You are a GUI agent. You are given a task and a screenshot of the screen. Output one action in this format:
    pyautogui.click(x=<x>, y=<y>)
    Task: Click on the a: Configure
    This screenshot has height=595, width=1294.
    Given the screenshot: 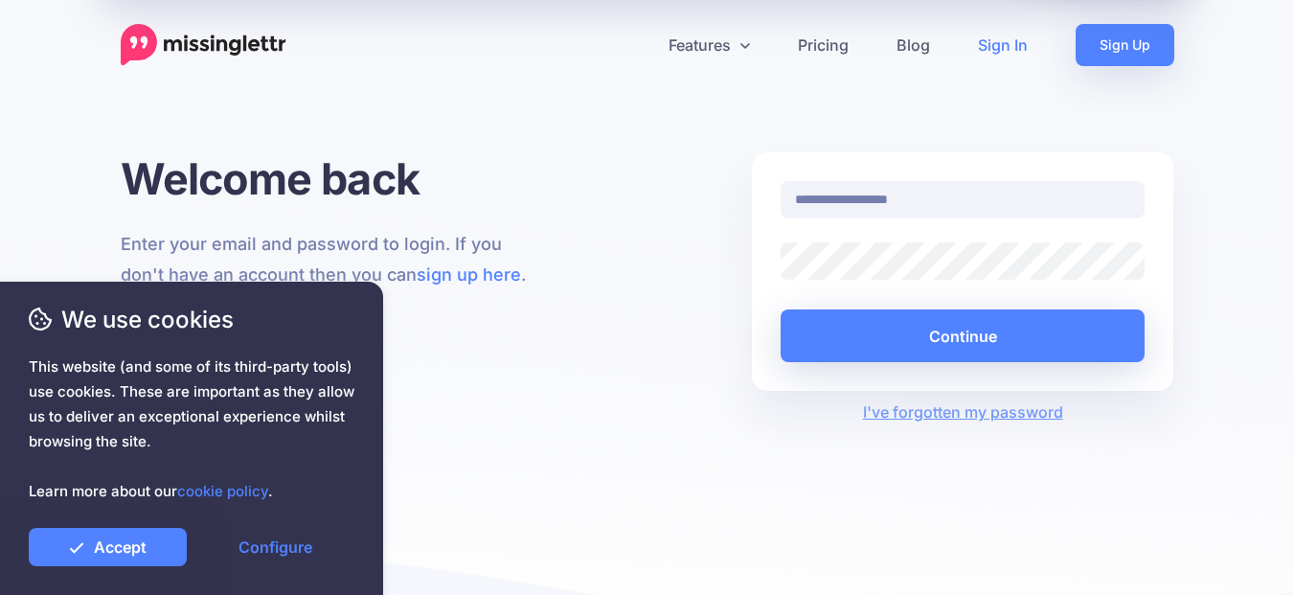 What is the action you would take?
    pyautogui.click(x=275, y=547)
    